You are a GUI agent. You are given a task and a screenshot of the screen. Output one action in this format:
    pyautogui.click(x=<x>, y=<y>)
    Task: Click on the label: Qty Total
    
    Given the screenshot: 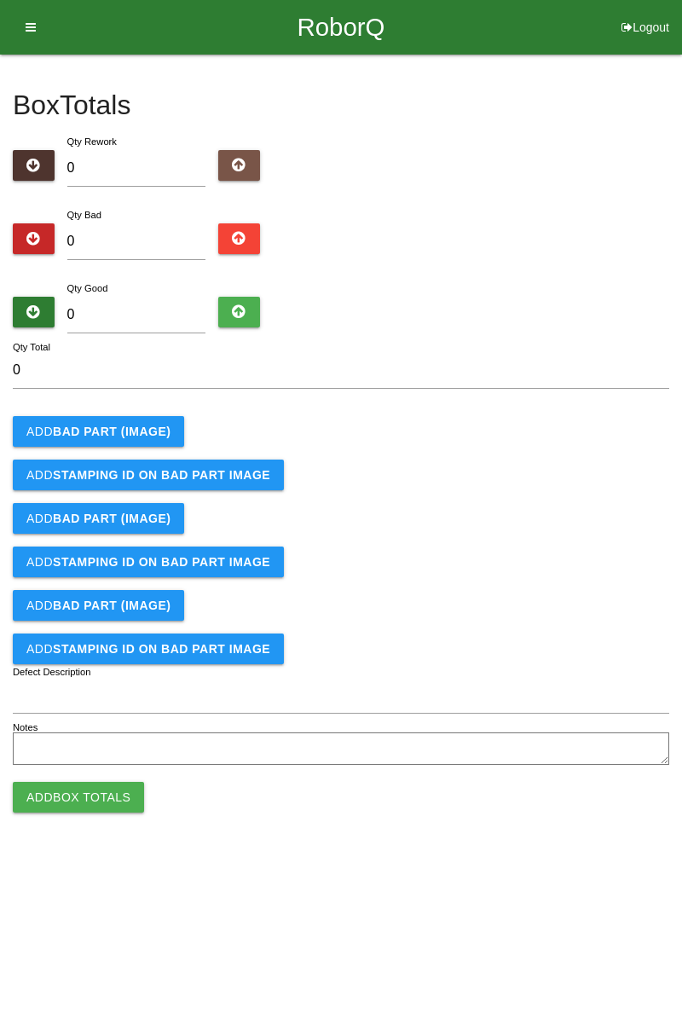 What is the action you would take?
    pyautogui.click(x=32, y=347)
    